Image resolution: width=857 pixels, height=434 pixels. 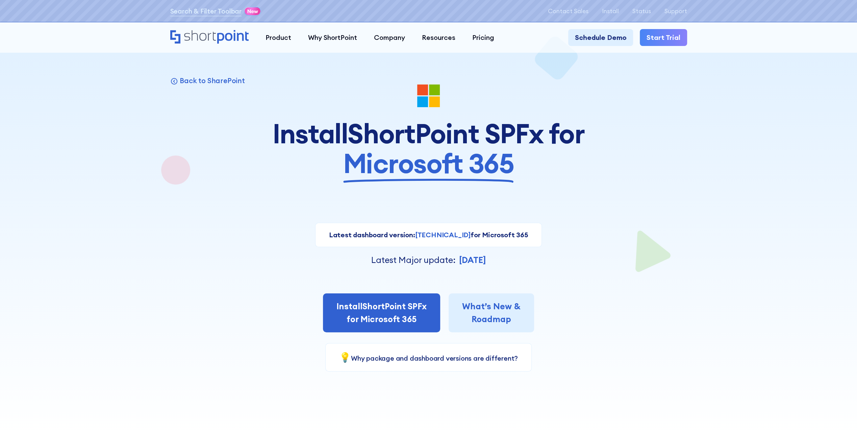 I want to click on a: Product, so click(x=278, y=38).